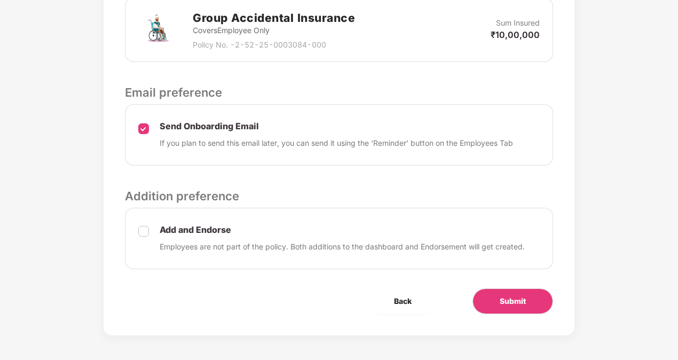 This screenshot has width=678, height=360. Describe the element at coordinates (342, 247) in the screenshot. I see `p: Employees are not part of the policy. Both additions to the dashboard and Endorsement will get cr...` at that location.